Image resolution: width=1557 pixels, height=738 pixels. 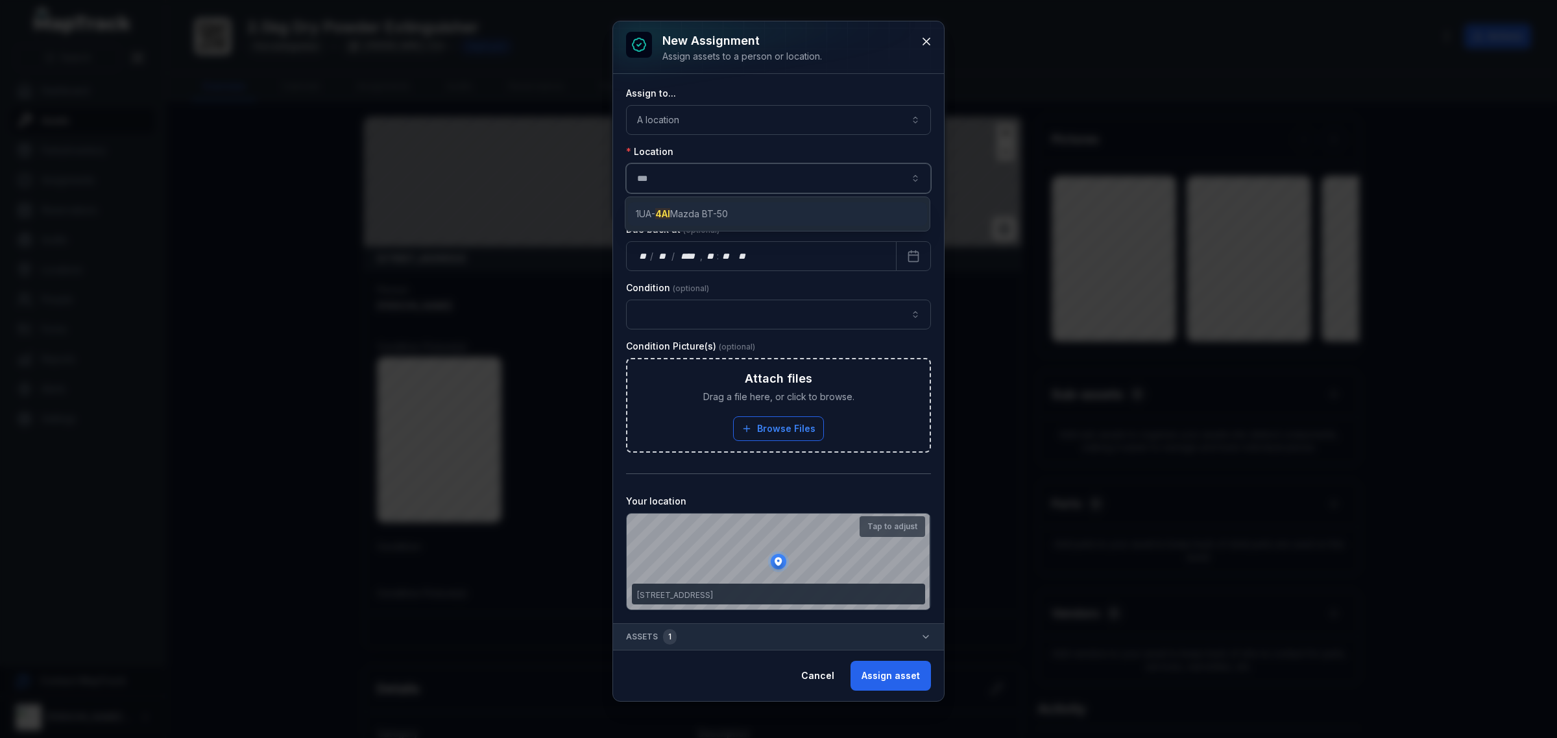 What do you see at coordinates (656, 501) in the screenshot?
I see `label: Your location` at bounding box center [656, 501].